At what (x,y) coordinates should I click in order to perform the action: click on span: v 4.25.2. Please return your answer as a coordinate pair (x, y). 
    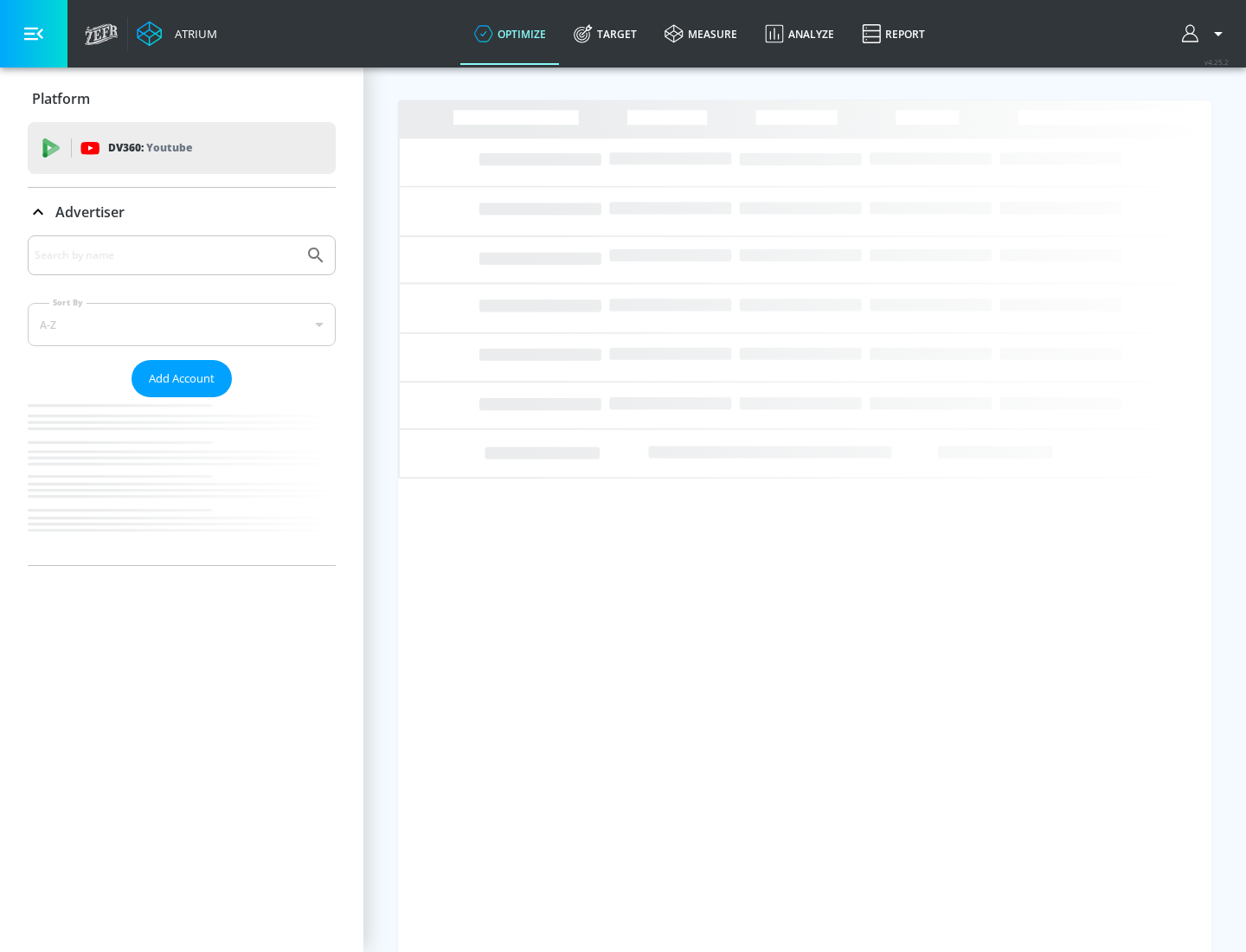
    Looking at the image, I should click on (1217, 61).